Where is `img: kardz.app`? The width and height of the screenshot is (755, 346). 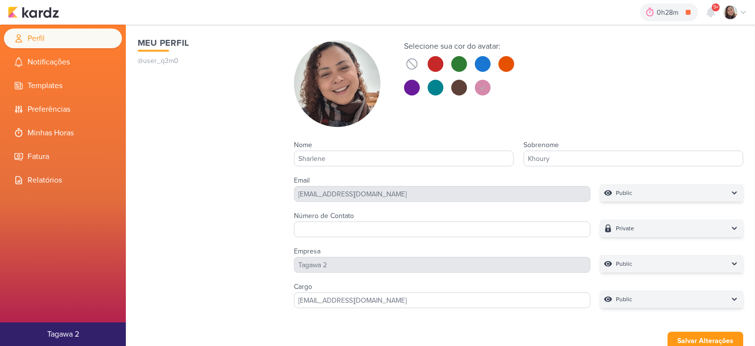
img: kardz.app is located at coordinates (33, 12).